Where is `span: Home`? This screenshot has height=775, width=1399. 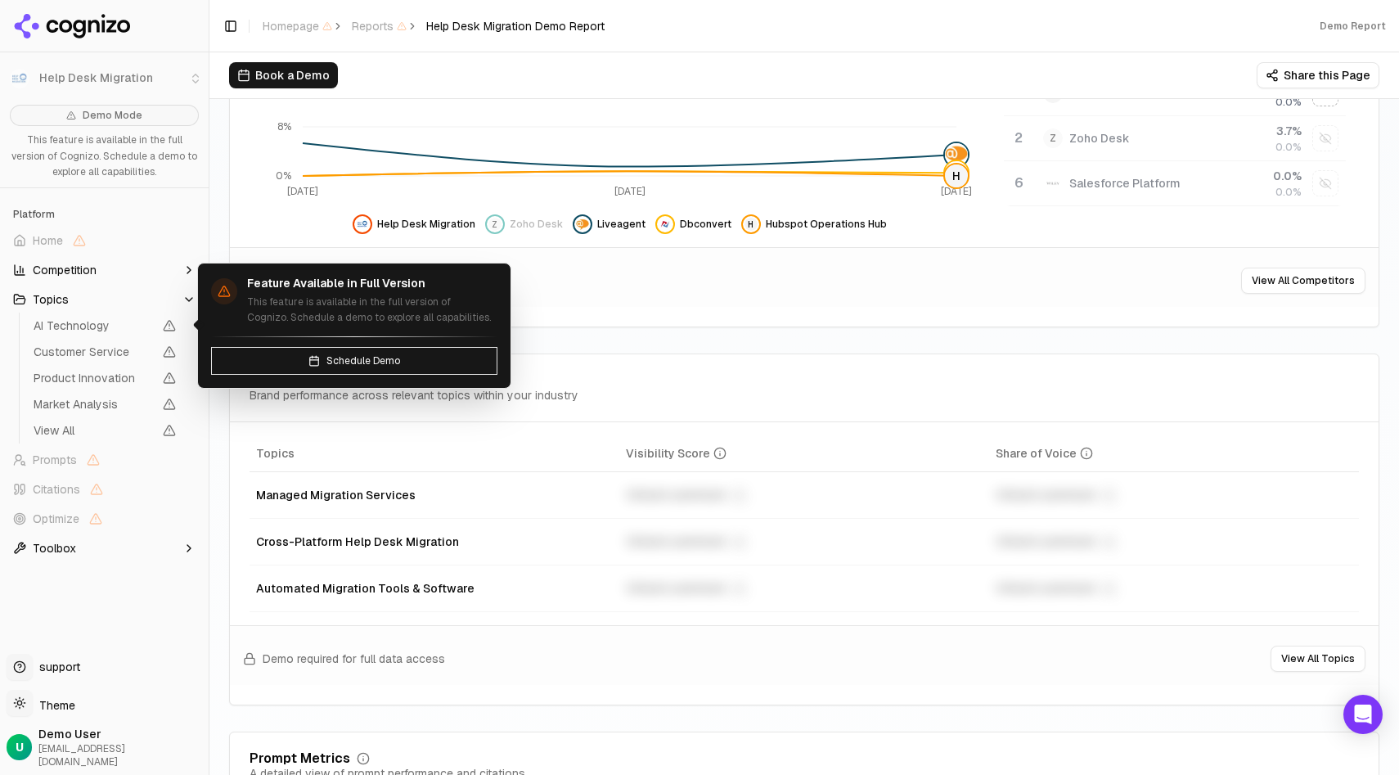
span: Home is located at coordinates (47, 241).